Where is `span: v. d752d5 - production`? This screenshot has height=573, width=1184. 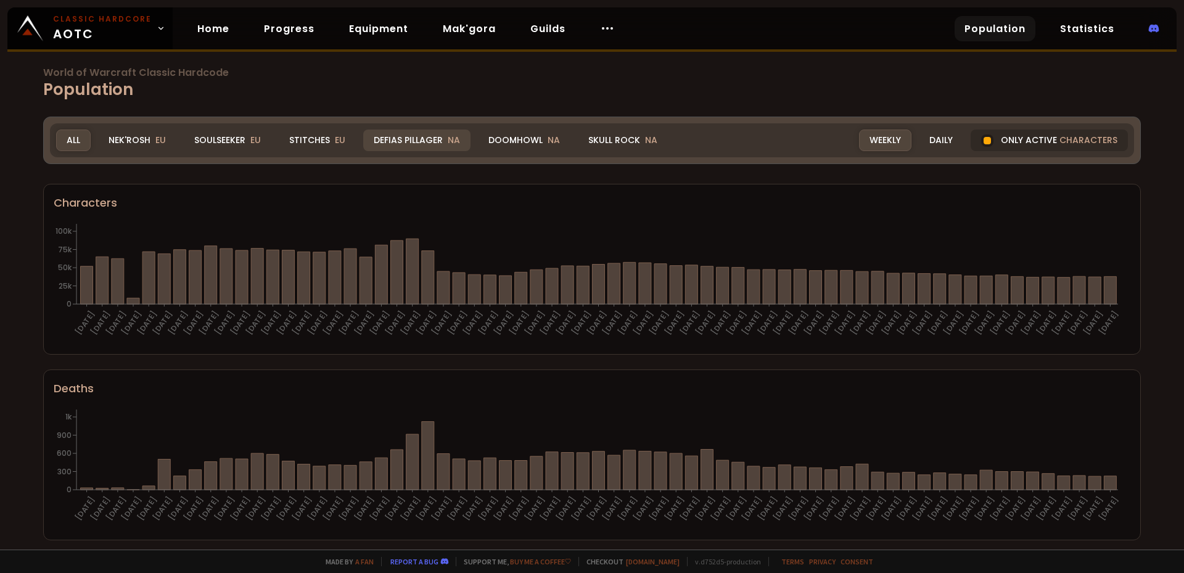 span: v. d752d5 - production is located at coordinates (724, 561).